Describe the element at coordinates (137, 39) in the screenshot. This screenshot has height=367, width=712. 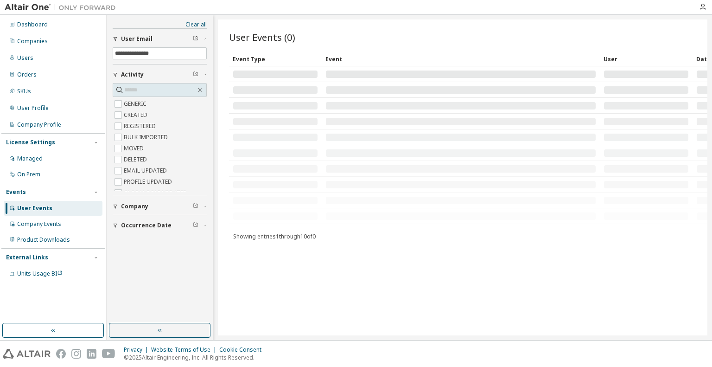
I see `span: User Email` at that location.